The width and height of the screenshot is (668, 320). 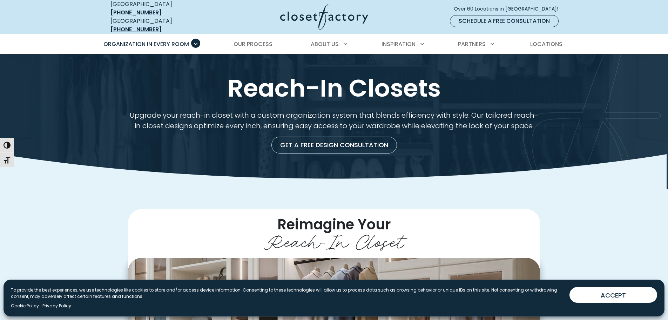 What do you see at coordinates (505, 21) in the screenshot?
I see `a: Schedule a Free Consultation` at bounding box center [505, 21].